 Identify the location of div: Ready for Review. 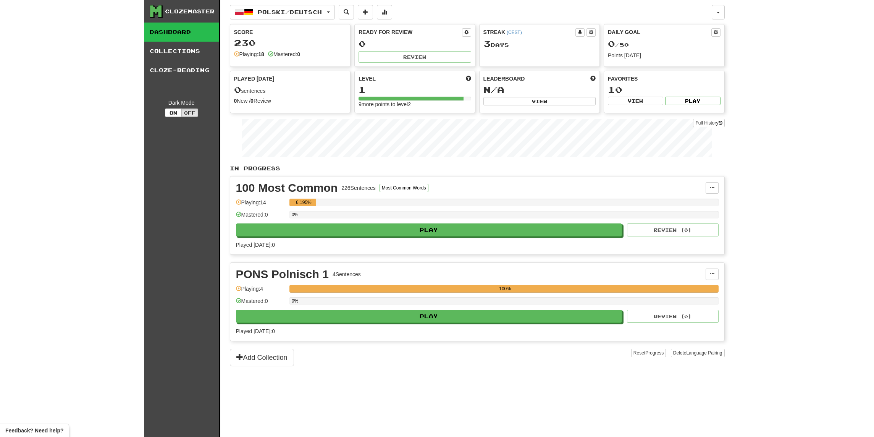
(410, 32).